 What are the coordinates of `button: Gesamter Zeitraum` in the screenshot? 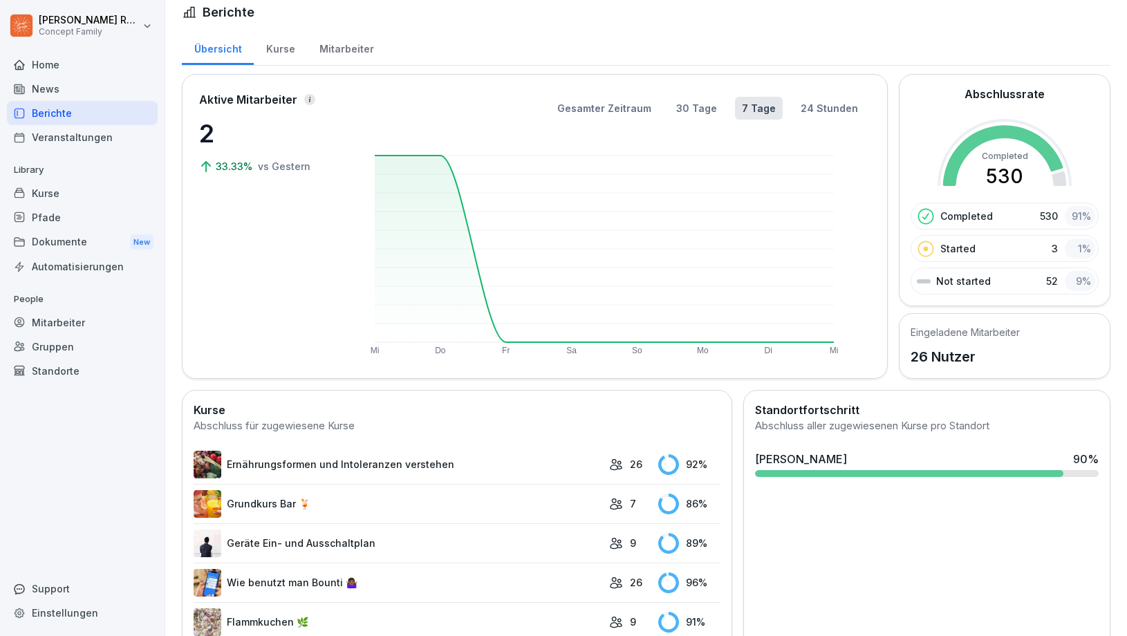 It's located at (604, 108).